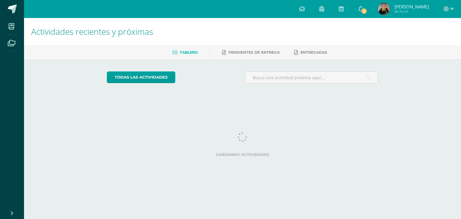 The height and width of the screenshot is (219, 461). Describe the element at coordinates (412, 11) in the screenshot. I see `span: Mi Perfil` at that location.